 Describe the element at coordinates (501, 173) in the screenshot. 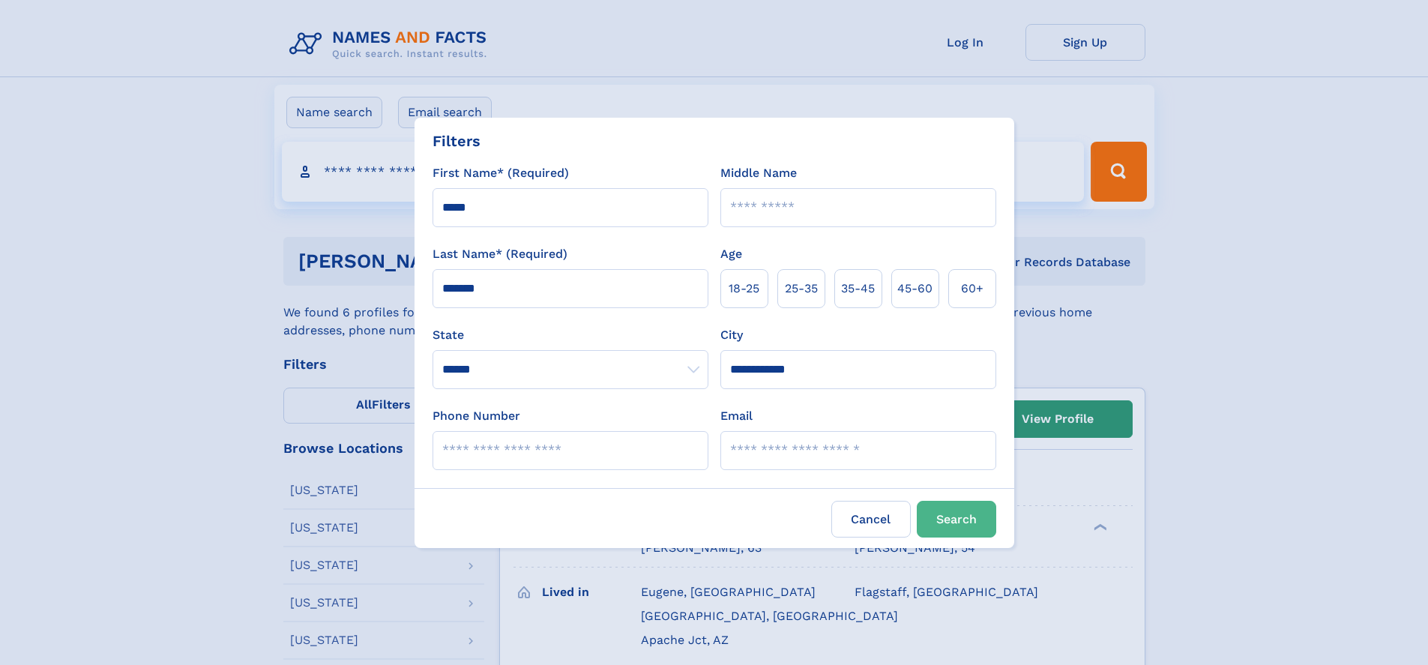

I see `label: First Name* (Required)` at that location.